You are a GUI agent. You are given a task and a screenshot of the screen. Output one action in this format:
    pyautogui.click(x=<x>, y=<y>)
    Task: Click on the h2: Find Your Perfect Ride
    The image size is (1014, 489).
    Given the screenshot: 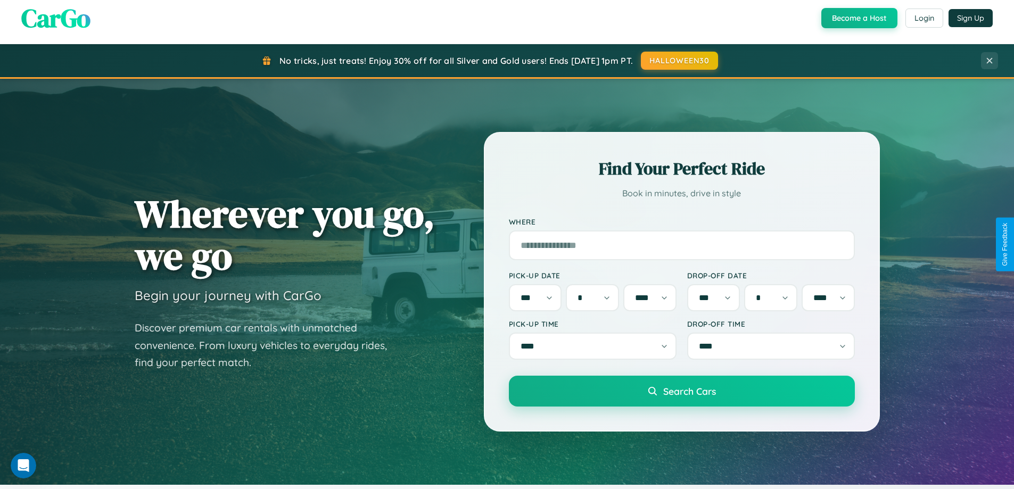 What is the action you would take?
    pyautogui.click(x=682, y=169)
    